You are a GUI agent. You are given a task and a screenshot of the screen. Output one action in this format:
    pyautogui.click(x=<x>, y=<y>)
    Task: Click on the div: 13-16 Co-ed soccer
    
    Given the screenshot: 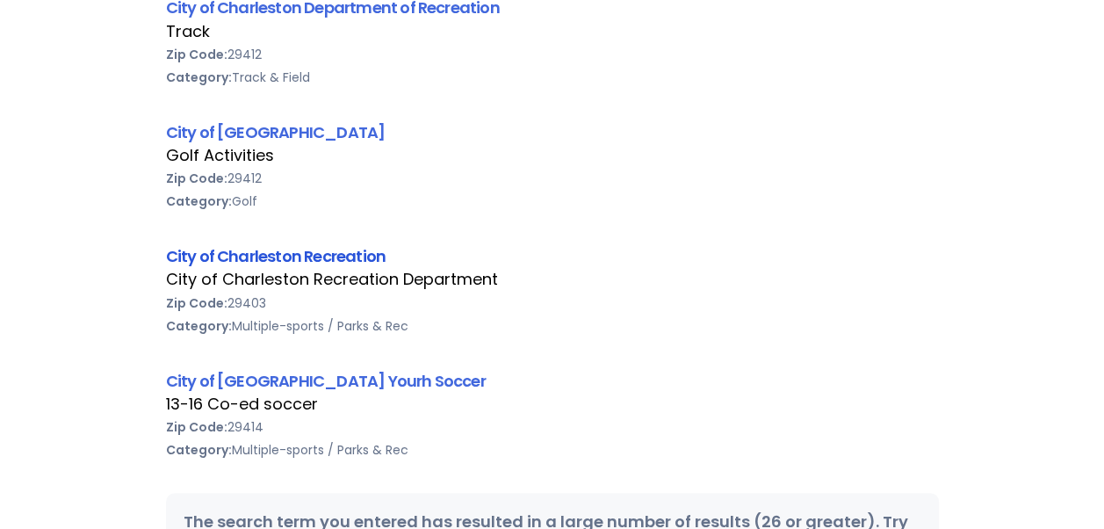 What is the action you would take?
    pyautogui.click(x=552, y=404)
    